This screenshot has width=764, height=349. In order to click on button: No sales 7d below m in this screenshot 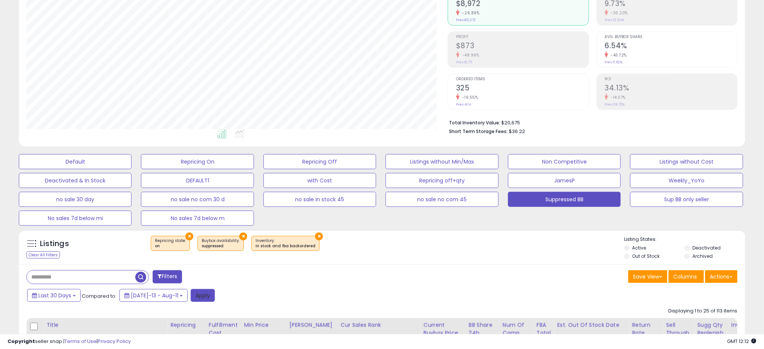, I will do `click(197, 218)`.